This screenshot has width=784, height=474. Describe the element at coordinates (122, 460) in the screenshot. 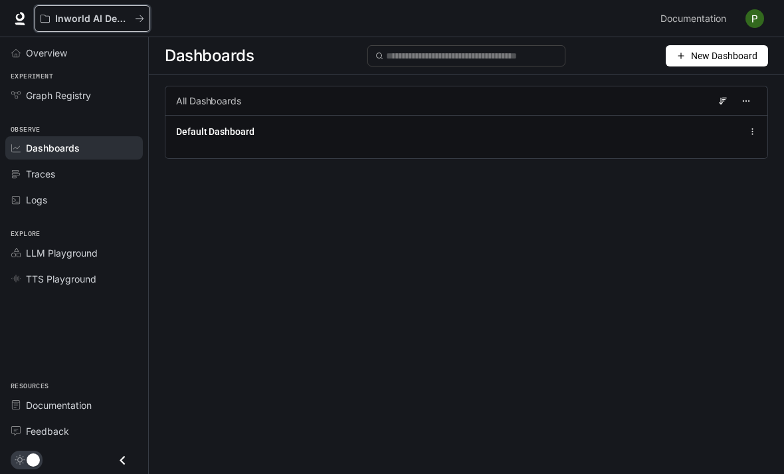

I see `button: Close drawer` at that location.